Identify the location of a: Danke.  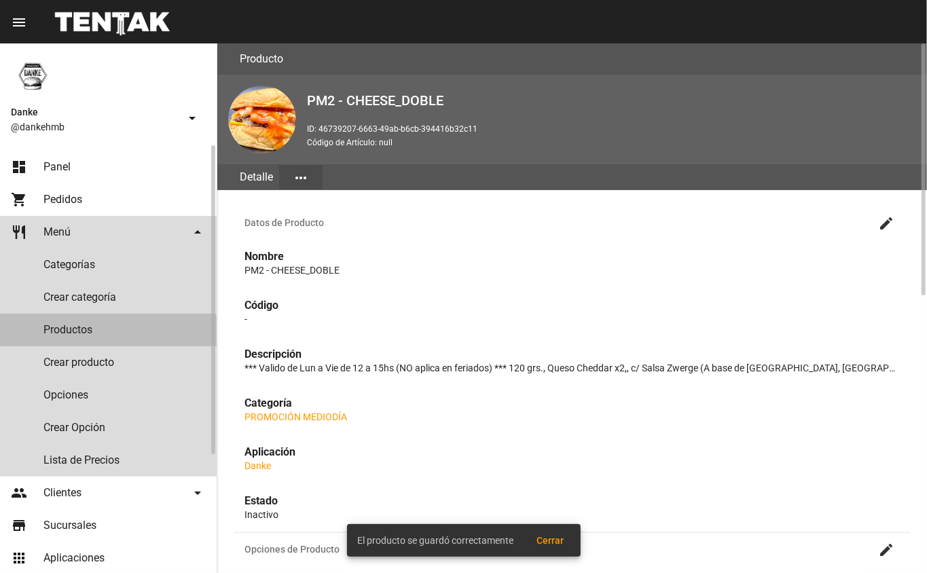
(257, 466).